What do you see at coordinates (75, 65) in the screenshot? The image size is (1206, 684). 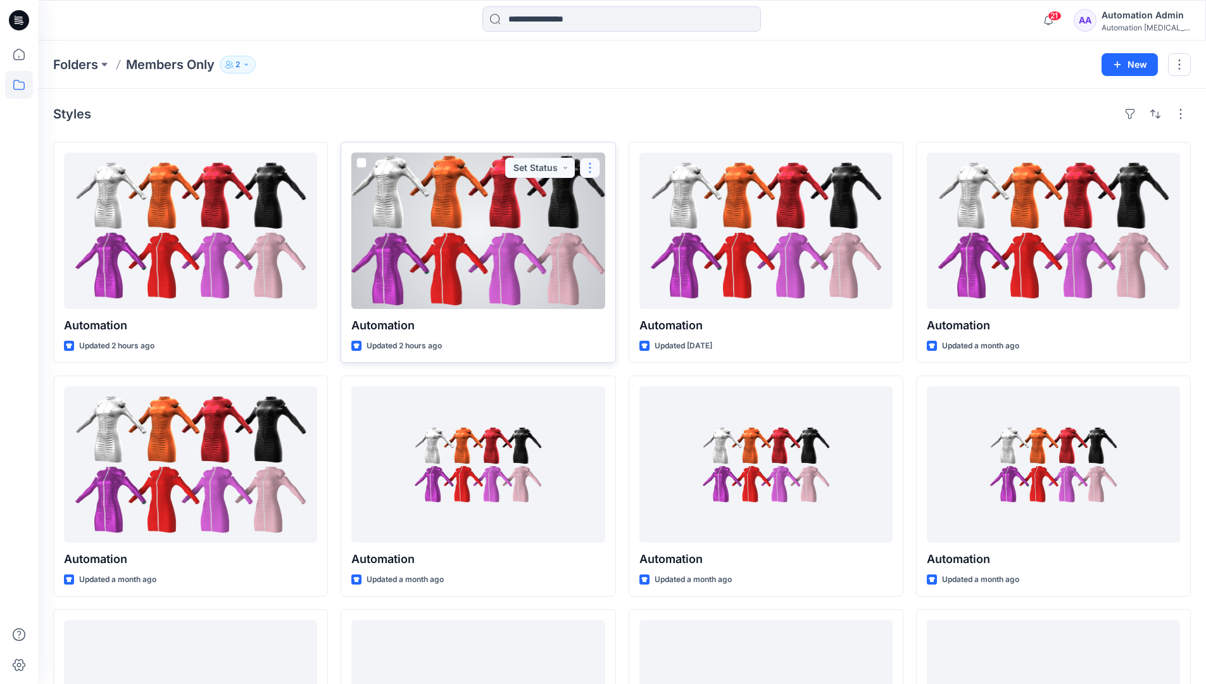 I see `p: Folders` at bounding box center [75, 65].